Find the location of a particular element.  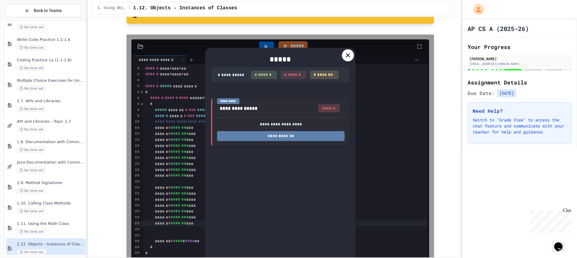

h2: Your Progress is located at coordinates (520, 47).